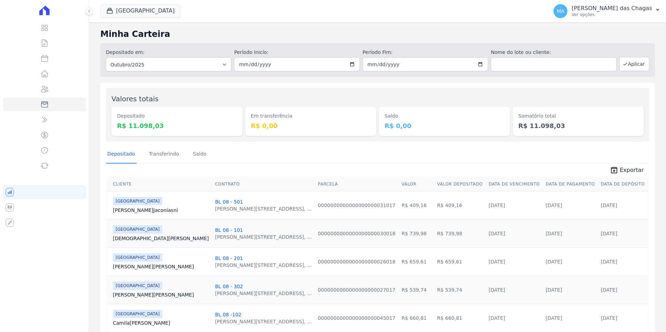 The width and height of the screenshot is (666, 332). Describe the element at coordinates (614, 170) in the screenshot. I see `i: unarchive` at that location.